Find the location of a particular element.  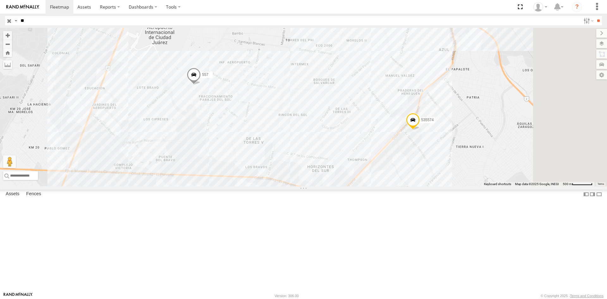

span: 500 m is located at coordinates (567, 184).